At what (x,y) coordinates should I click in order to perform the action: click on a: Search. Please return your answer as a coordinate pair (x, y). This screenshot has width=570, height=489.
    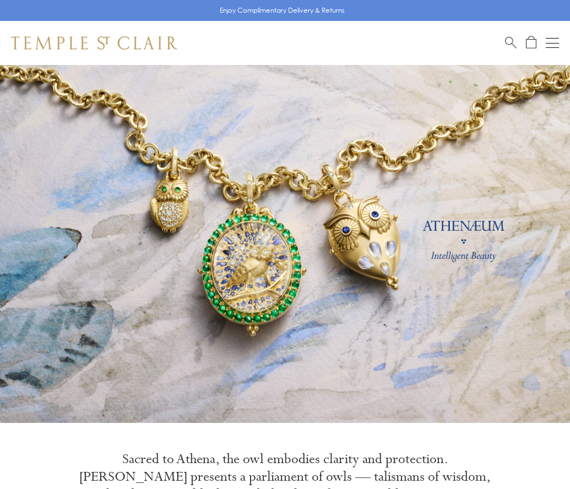
    Looking at the image, I should click on (510, 42).